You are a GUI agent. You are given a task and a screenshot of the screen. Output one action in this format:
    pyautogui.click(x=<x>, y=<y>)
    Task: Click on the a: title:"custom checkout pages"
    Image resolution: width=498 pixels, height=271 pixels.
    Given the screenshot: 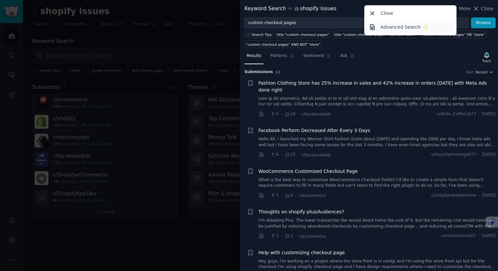 What is the action you would take?
    pyautogui.click(x=303, y=34)
    